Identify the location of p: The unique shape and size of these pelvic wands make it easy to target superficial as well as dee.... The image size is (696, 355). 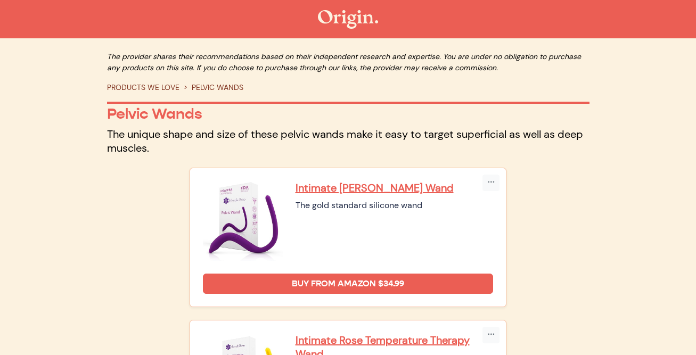
(348, 141).